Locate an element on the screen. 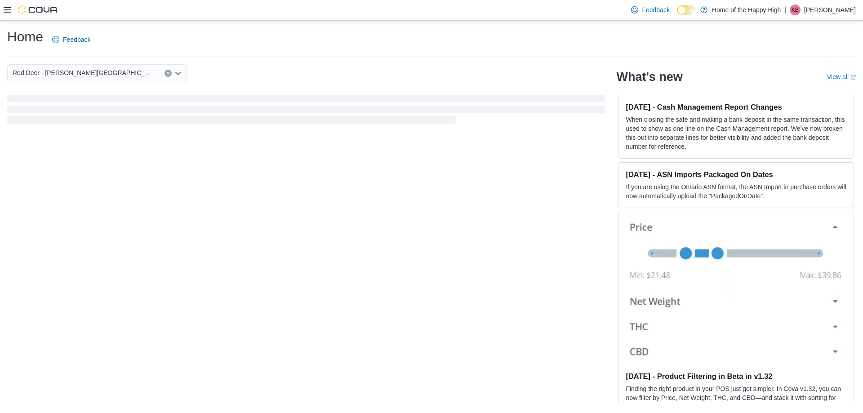 Image resolution: width=863 pixels, height=413 pixels. p: If you are using the Ontario ASN format, the ASN Import in purchase orders will now automatically... is located at coordinates (736, 192).